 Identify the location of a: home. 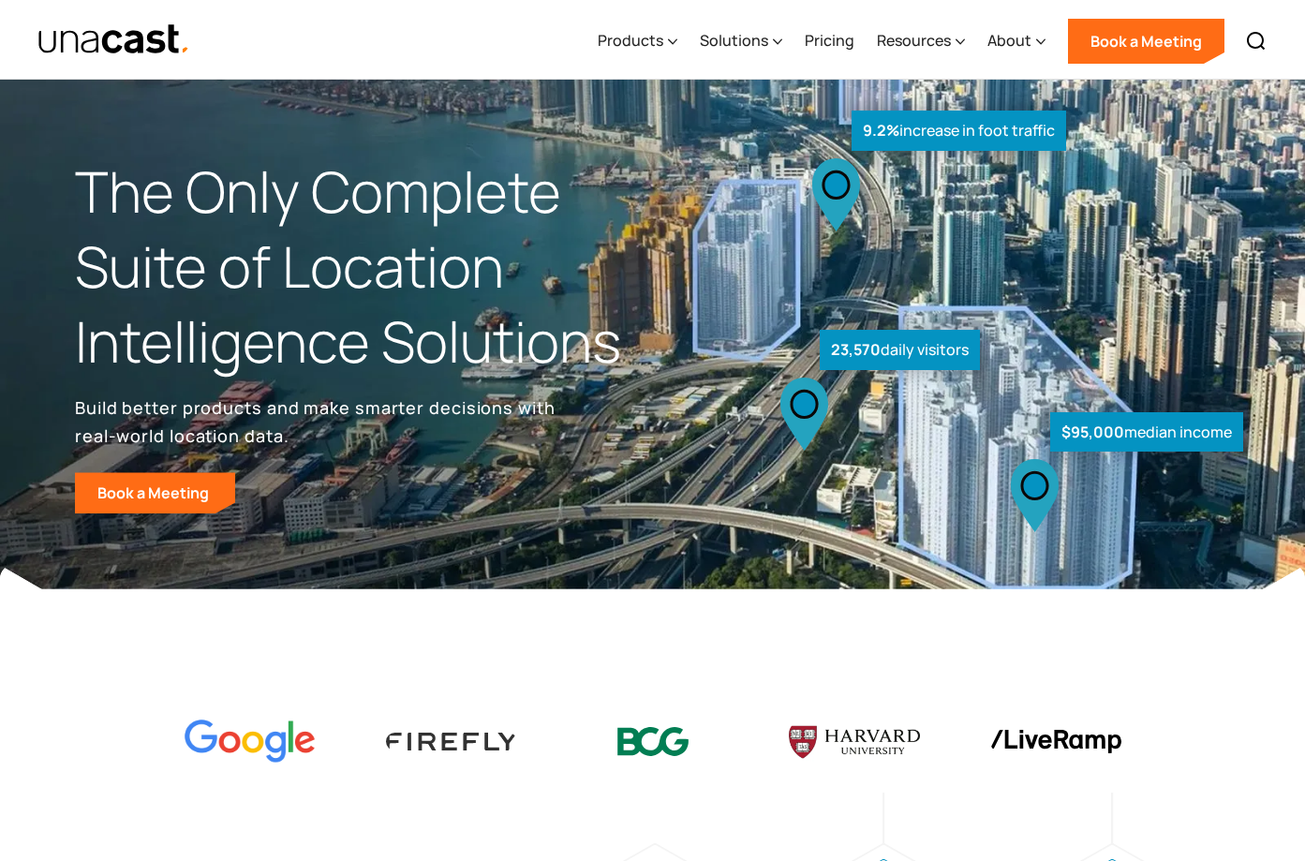
(113, 39).